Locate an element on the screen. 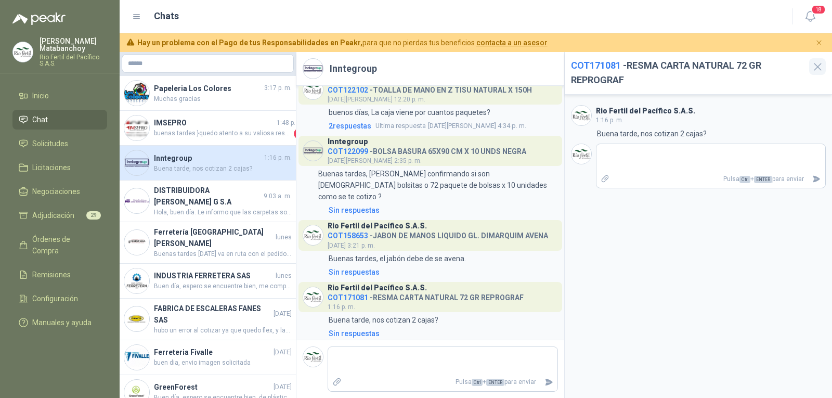 The image size is (832, 398). span: COT122099 is located at coordinates (348, 151).